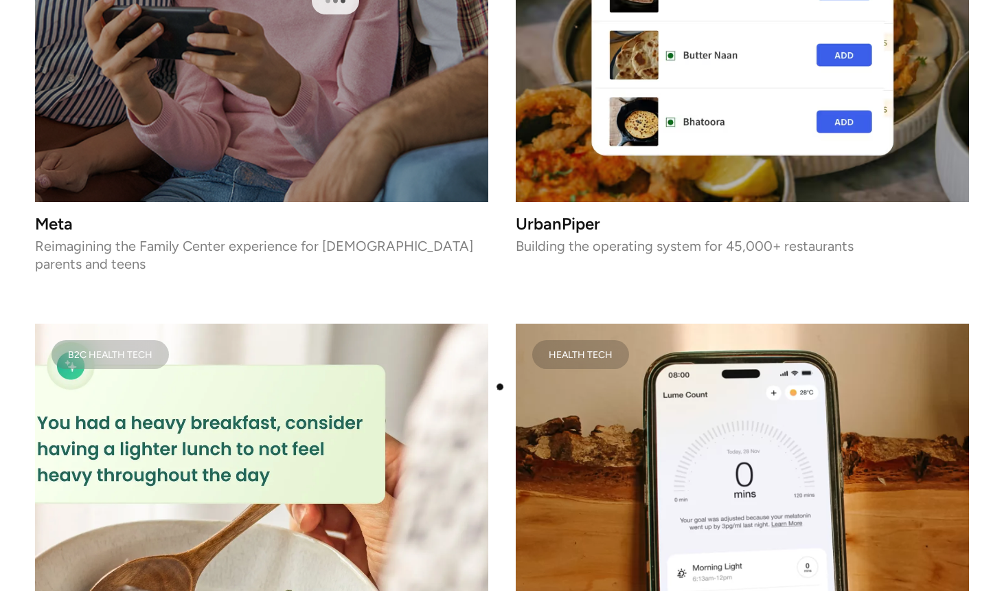  What do you see at coordinates (110, 354) in the screenshot?
I see `div: B2C Health Tech` at bounding box center [110, 354].